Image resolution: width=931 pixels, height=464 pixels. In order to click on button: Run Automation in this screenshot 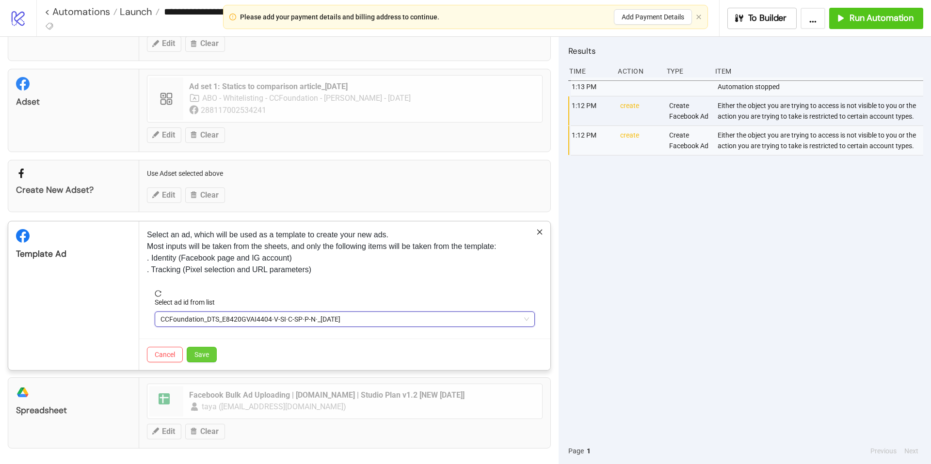, I will do `click(876, 18)`.